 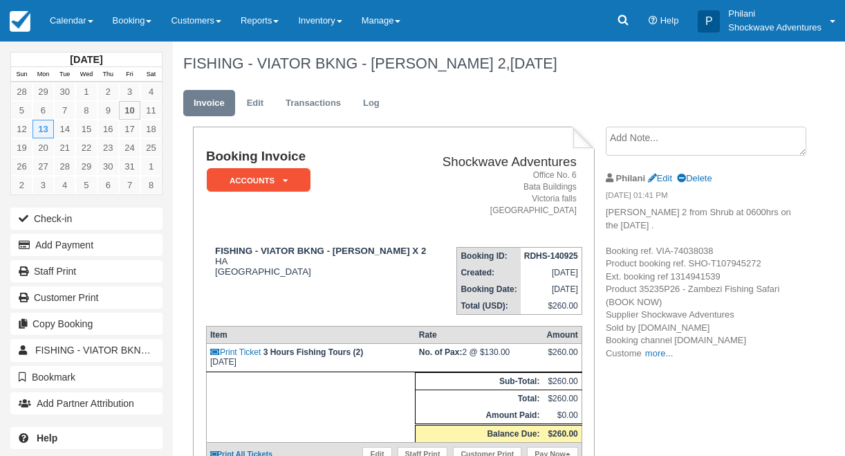 I want to click on a: 12, so click(x=21, y=129).